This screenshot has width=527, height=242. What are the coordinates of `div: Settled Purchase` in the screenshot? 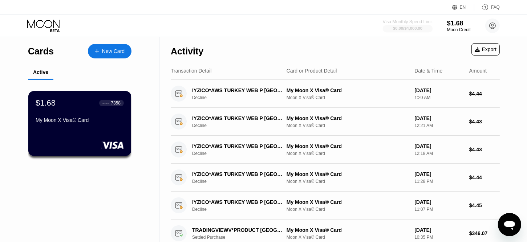 It's located at (242, 238).